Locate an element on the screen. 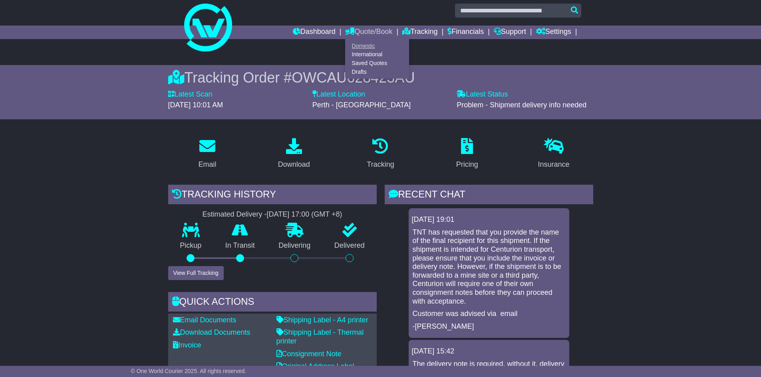 Image resolution: width=761 pixels, height=377 pixels. p: Pickup is located at coordinates (191, 246).